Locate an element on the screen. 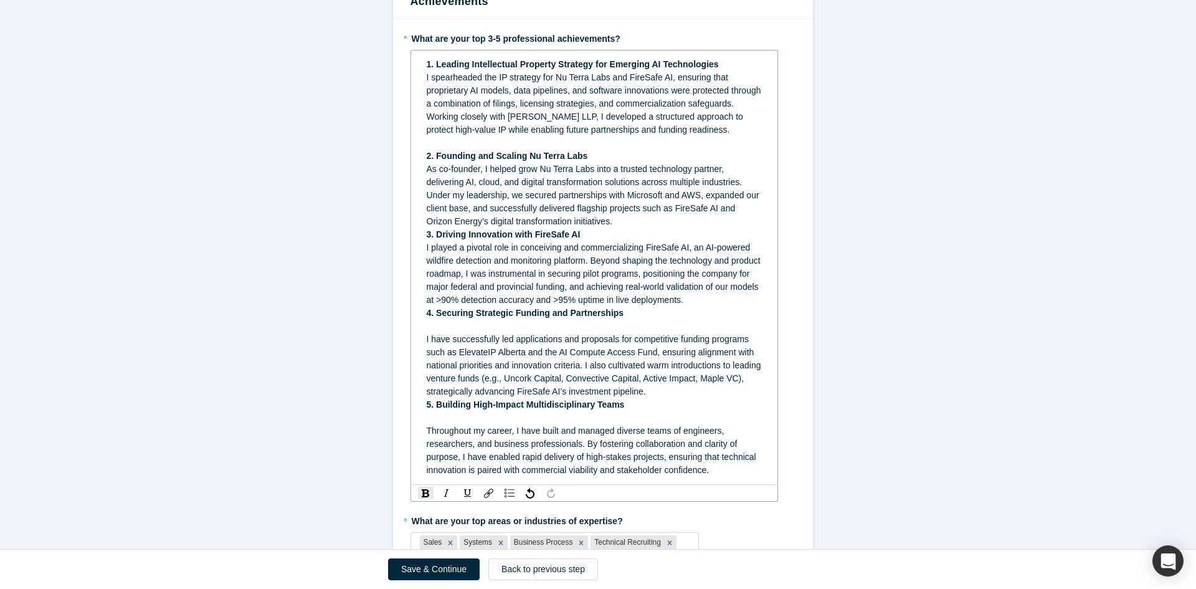 The width and height of the screenshot is (1196, 589). div: Systems is located at coordinates (476, 543).